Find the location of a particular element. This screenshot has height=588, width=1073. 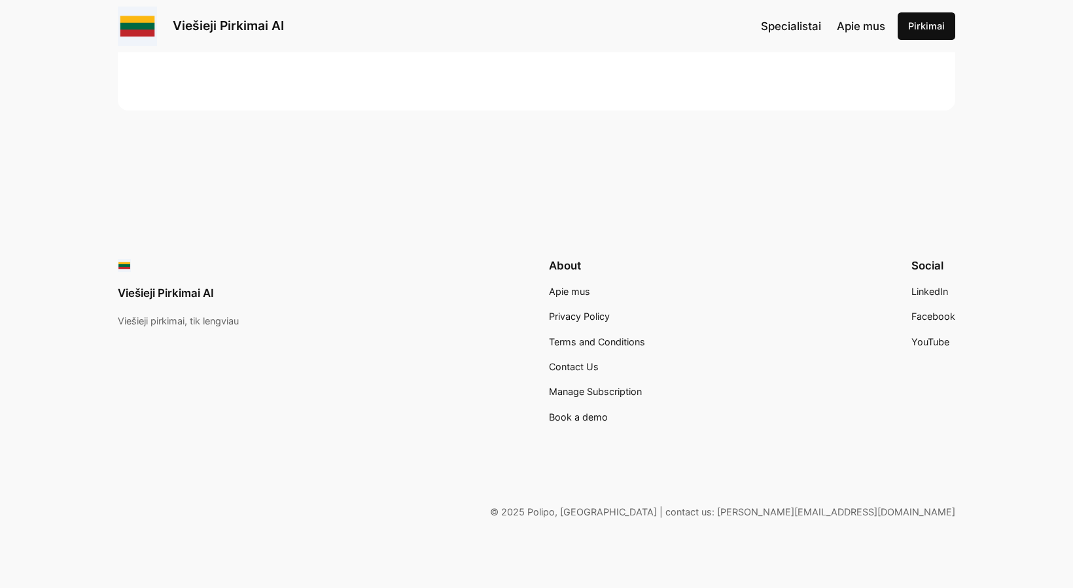

a: Facebook is located at coordinates (933, 317).